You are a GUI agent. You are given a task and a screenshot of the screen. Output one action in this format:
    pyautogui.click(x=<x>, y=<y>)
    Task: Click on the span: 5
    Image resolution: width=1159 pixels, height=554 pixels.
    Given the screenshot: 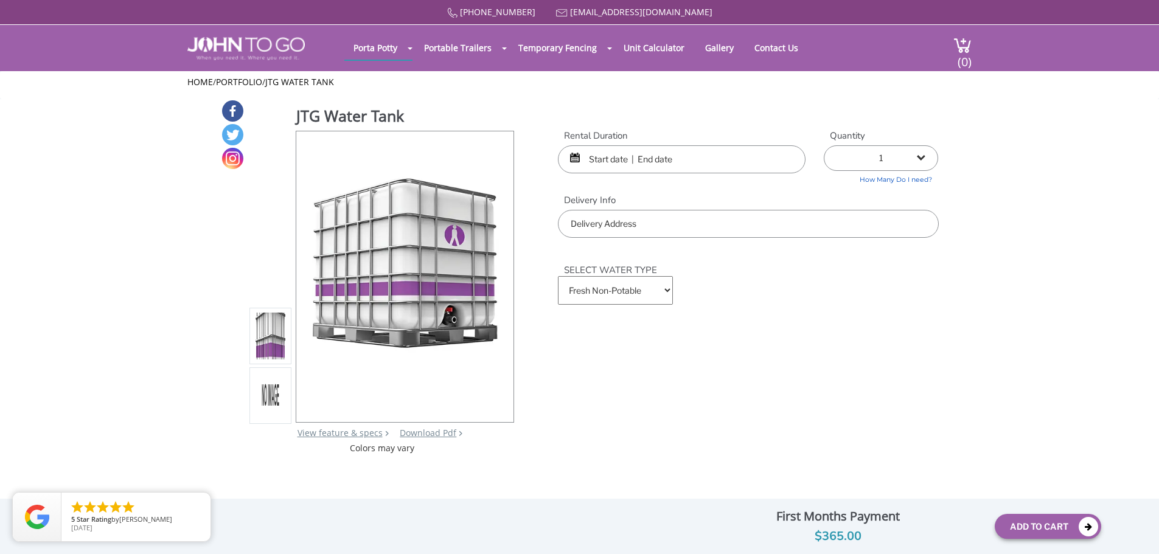 What is the action you would take?
    pyautogui.click(x=73, y=519)
    